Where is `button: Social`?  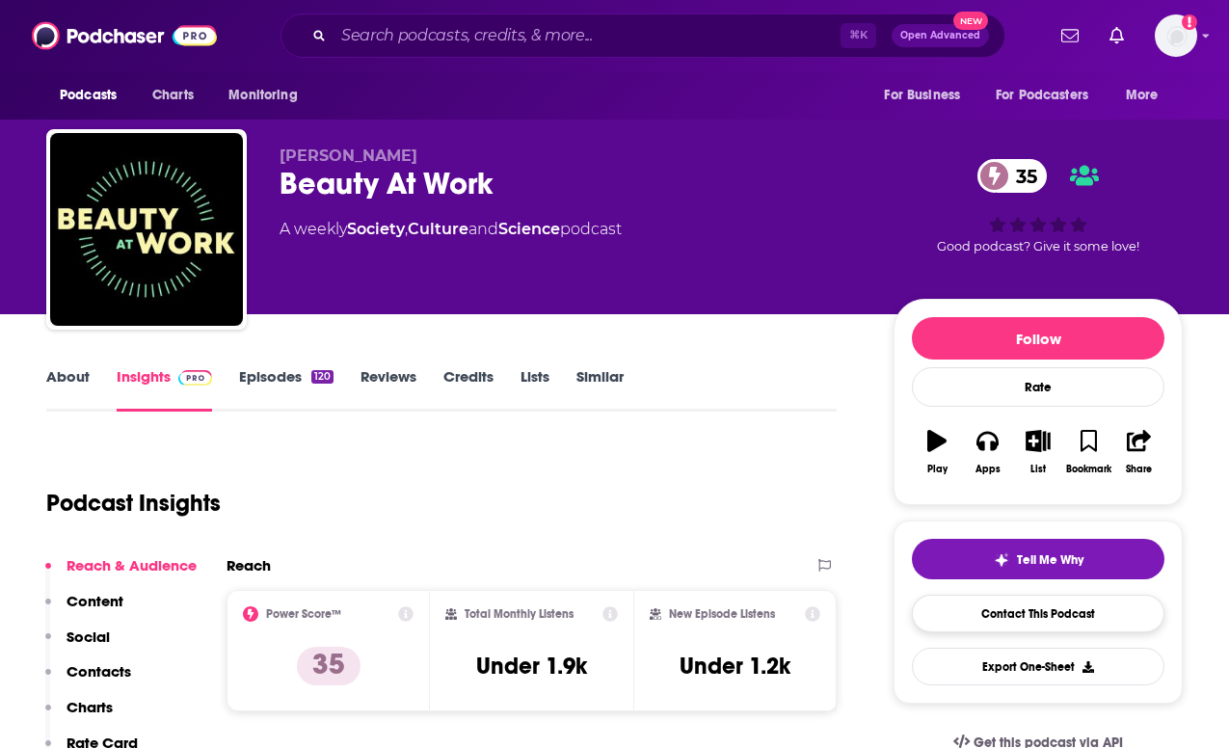 button: Social is located at coordinates (77, 645).